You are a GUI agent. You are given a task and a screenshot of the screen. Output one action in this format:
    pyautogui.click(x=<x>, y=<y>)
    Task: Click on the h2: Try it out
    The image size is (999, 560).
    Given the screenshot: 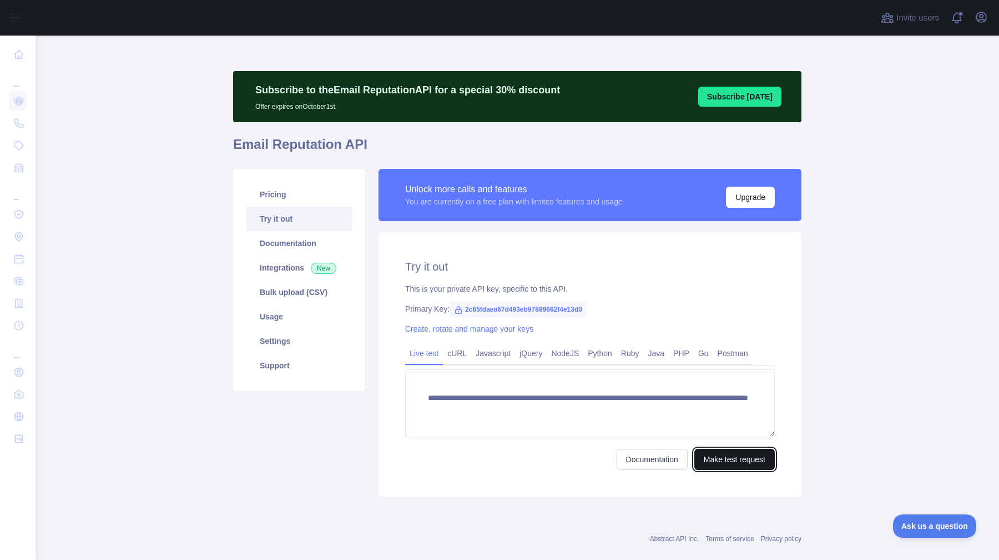 What is the action you would take?
    pyautogui.click(x=590, y=266)
    